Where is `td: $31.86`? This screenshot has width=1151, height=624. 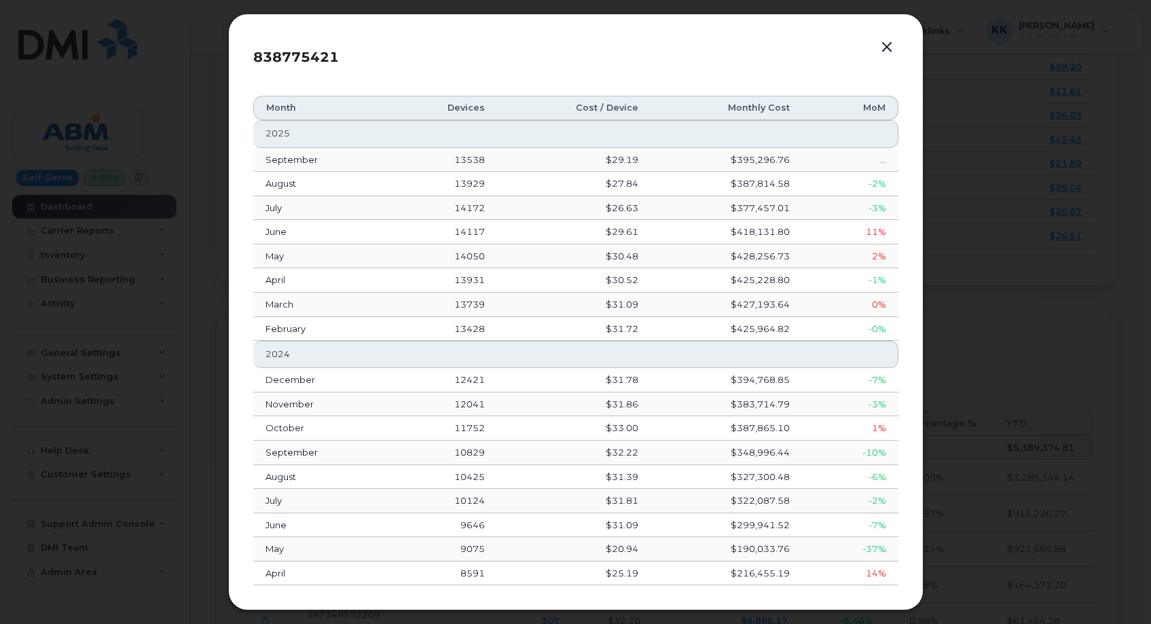 td: $31.86 is located at coordinates (574, 405).